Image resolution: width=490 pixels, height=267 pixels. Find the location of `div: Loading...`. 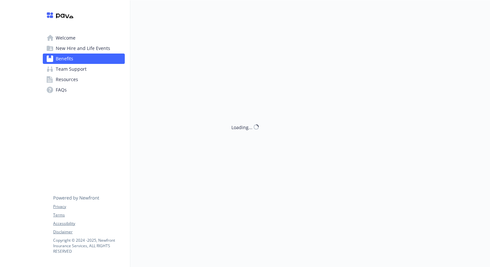

div: Loading... is located at coordinates (242, 127).